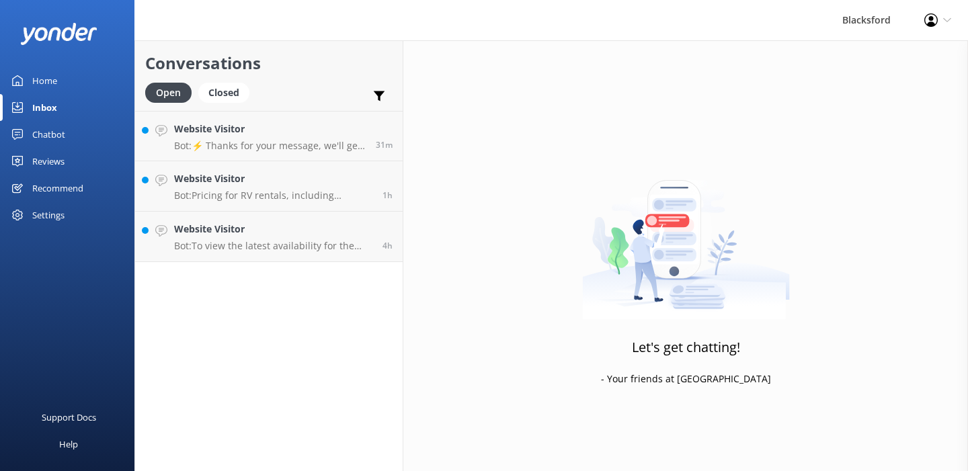 The width and height of the screenshot is (968, 471). What do you see at coordinates (387, 245) in the screenshot?
I see `span: Sep 29 2025 02:12pm (UTC -06:00) America/Chihuahua` at bounding box center [387, 245].